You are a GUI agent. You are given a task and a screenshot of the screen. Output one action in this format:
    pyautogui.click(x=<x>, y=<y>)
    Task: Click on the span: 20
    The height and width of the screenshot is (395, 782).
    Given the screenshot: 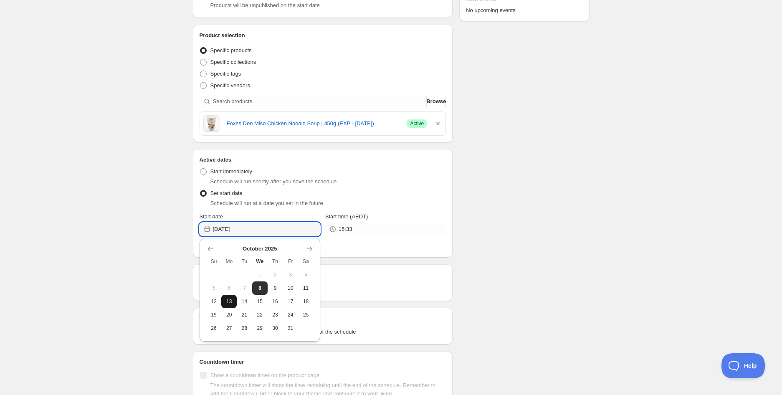 What is the action you would take?
    pyautogui.click(x=229, y=315)
    